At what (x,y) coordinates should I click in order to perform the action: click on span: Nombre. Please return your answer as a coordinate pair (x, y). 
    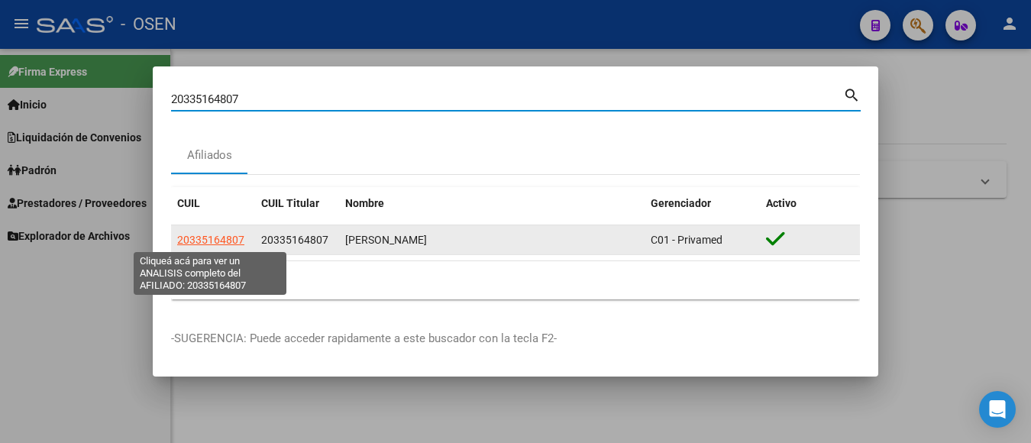
    Looking at the image, I should click on (364, 203).